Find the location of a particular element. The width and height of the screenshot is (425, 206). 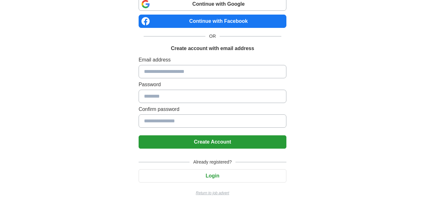

a: Return to job advert is located at coordinates (212, 193).